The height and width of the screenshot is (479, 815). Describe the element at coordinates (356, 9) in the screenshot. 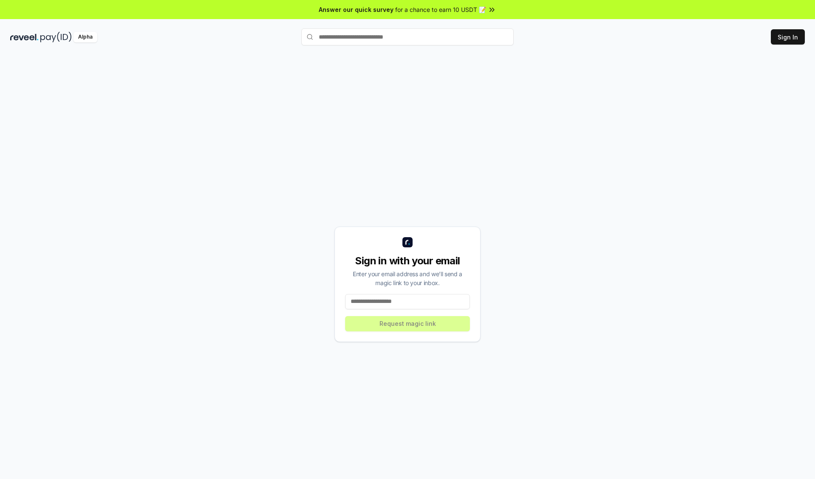

I see `span: Answer our quick survey` at that location.